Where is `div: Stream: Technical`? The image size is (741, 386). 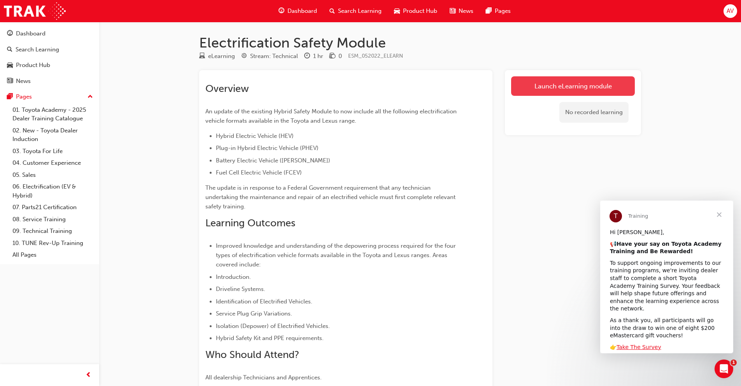
div: Stream: Technical is located at coordinates (274, 56).